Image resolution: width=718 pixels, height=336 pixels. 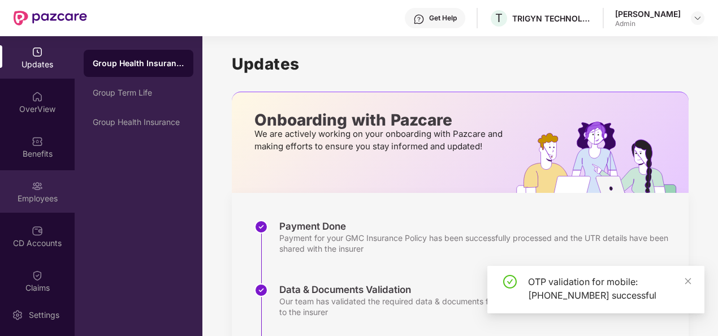 I want to click on div: Payment Done, so click(x=478, y=226).